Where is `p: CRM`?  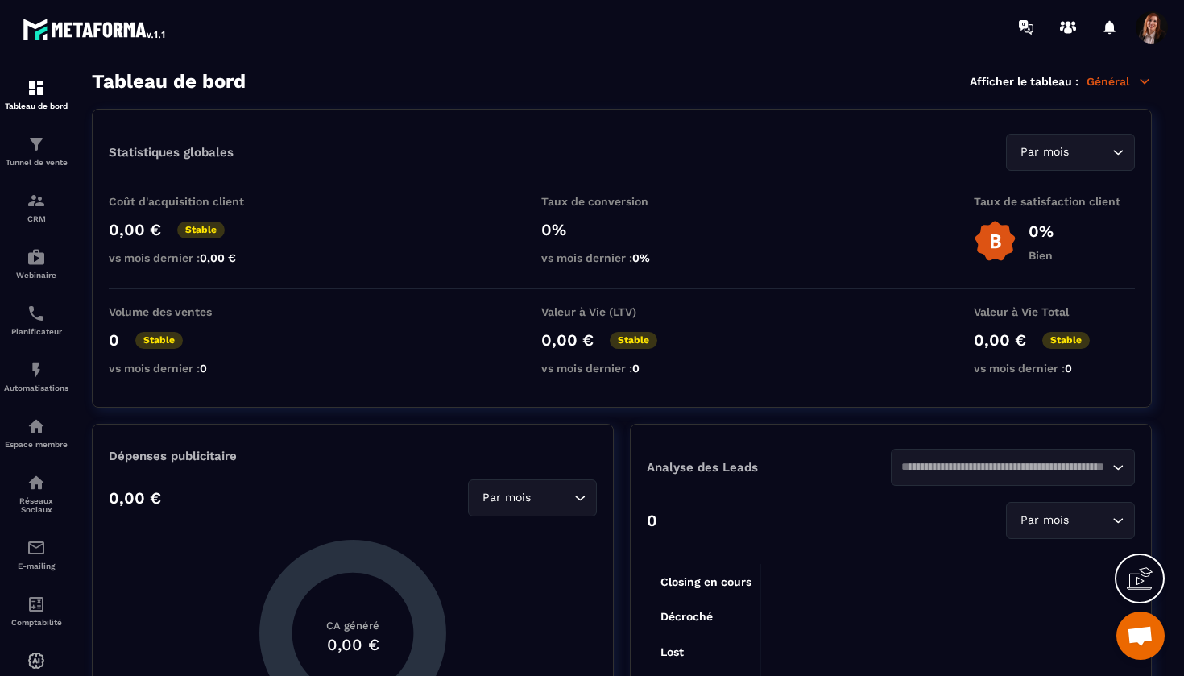
p: CRM is located at coordinates (36, 218).